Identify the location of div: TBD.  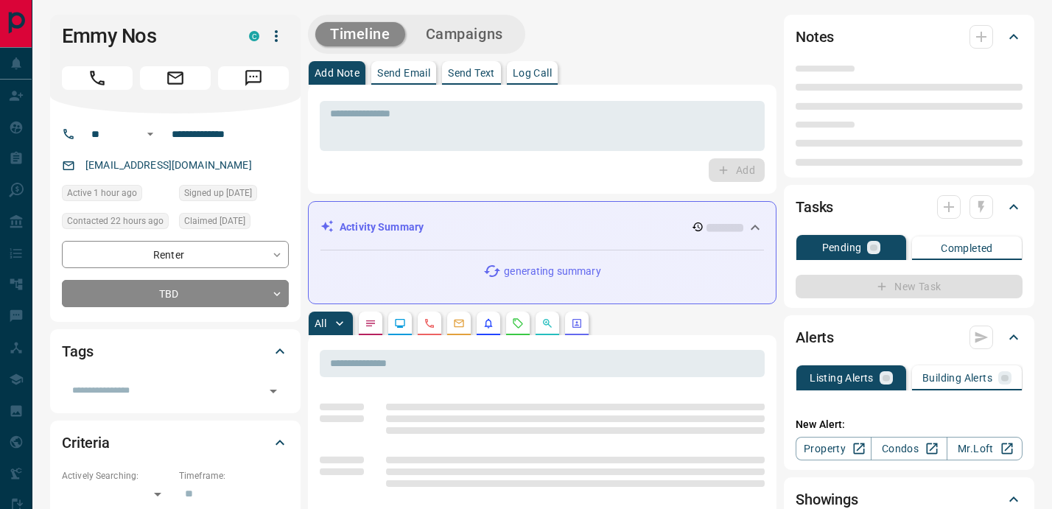
(175, 293).